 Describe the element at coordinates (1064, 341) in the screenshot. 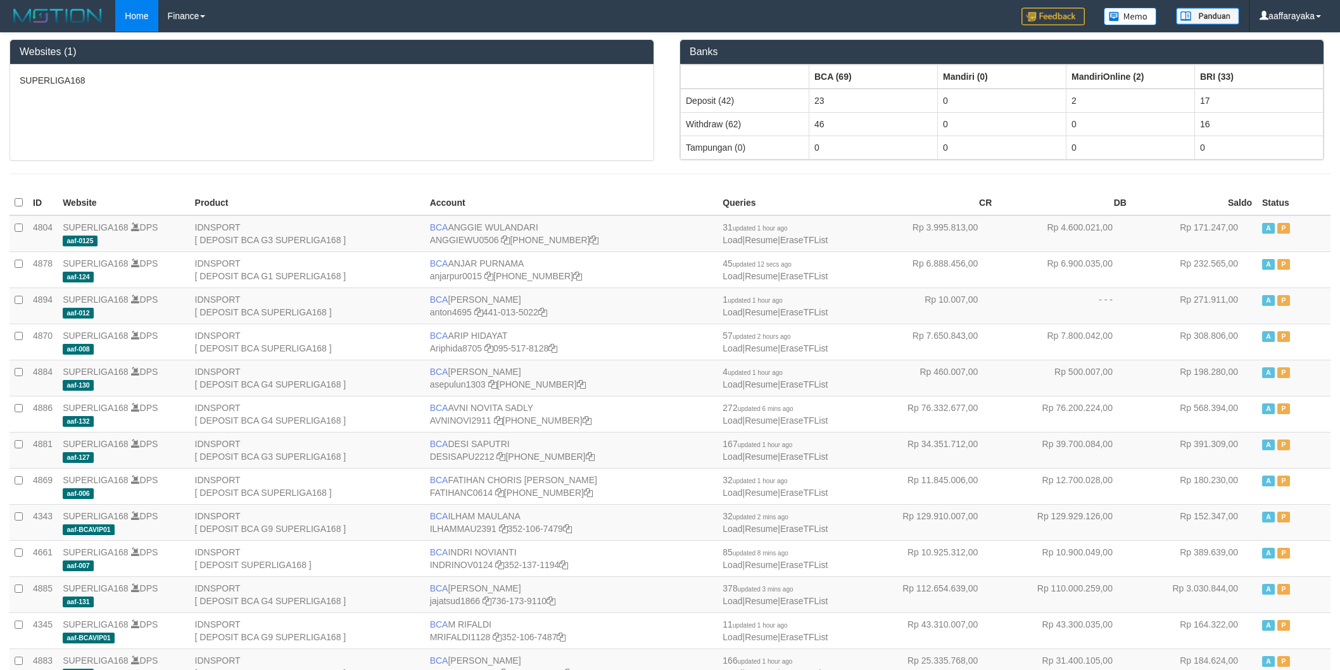

I see `td: Rp 7.800.042,00` at that location.